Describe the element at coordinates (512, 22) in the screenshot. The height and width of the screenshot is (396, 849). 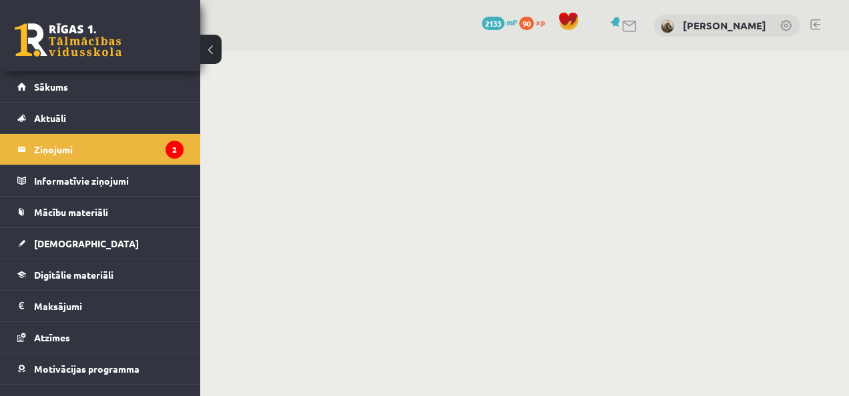
I see `span: mP` at that location.